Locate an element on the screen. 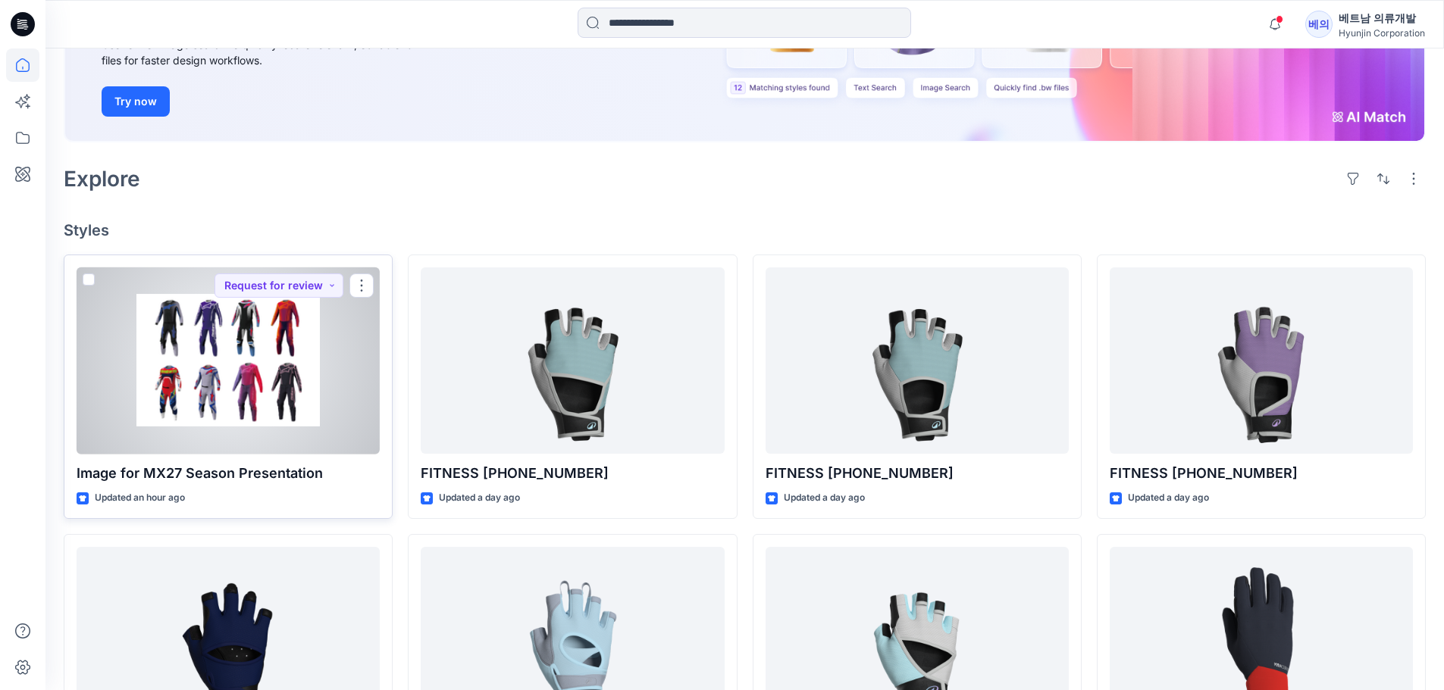  div: 베의 is located at coordinates (1319, 24).